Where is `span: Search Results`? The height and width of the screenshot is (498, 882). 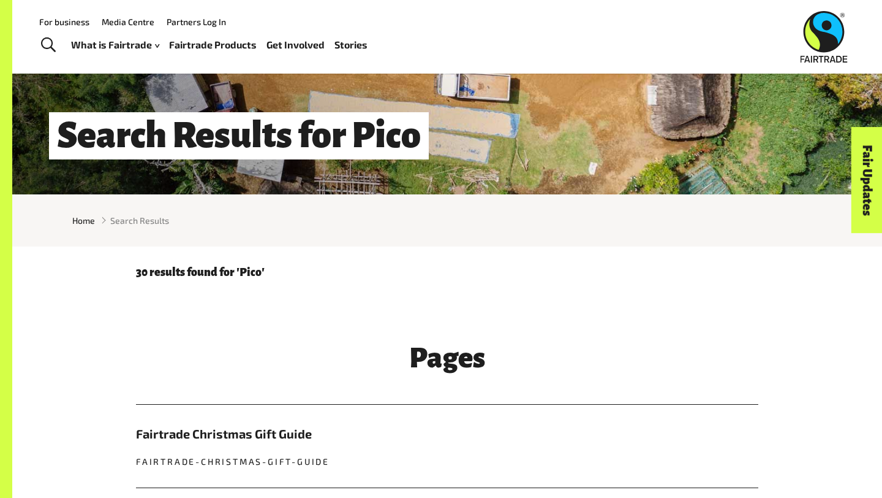
span: Search Results is located at coordinates (140, 220).